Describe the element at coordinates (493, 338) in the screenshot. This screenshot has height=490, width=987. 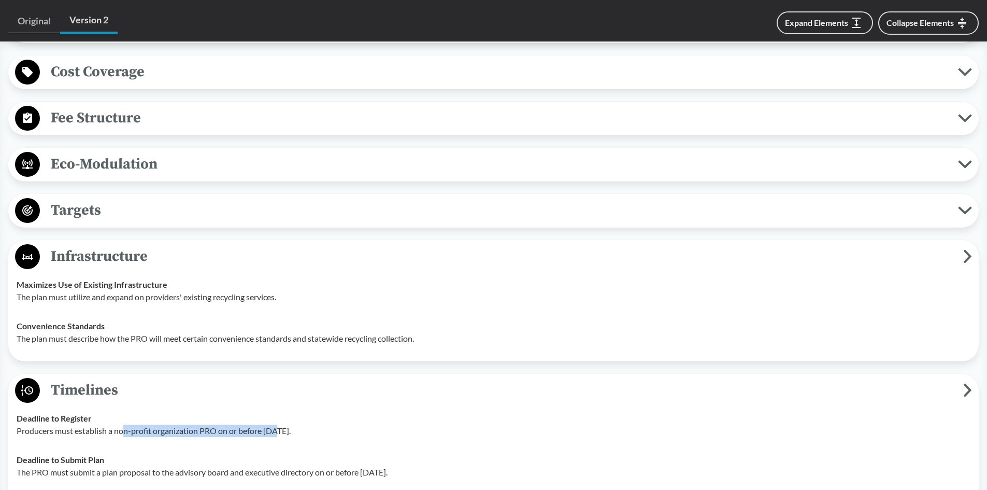
I see `p: The plan must describe how the PRO will meet certain convenience standards and statewide recyclin...` at that location.